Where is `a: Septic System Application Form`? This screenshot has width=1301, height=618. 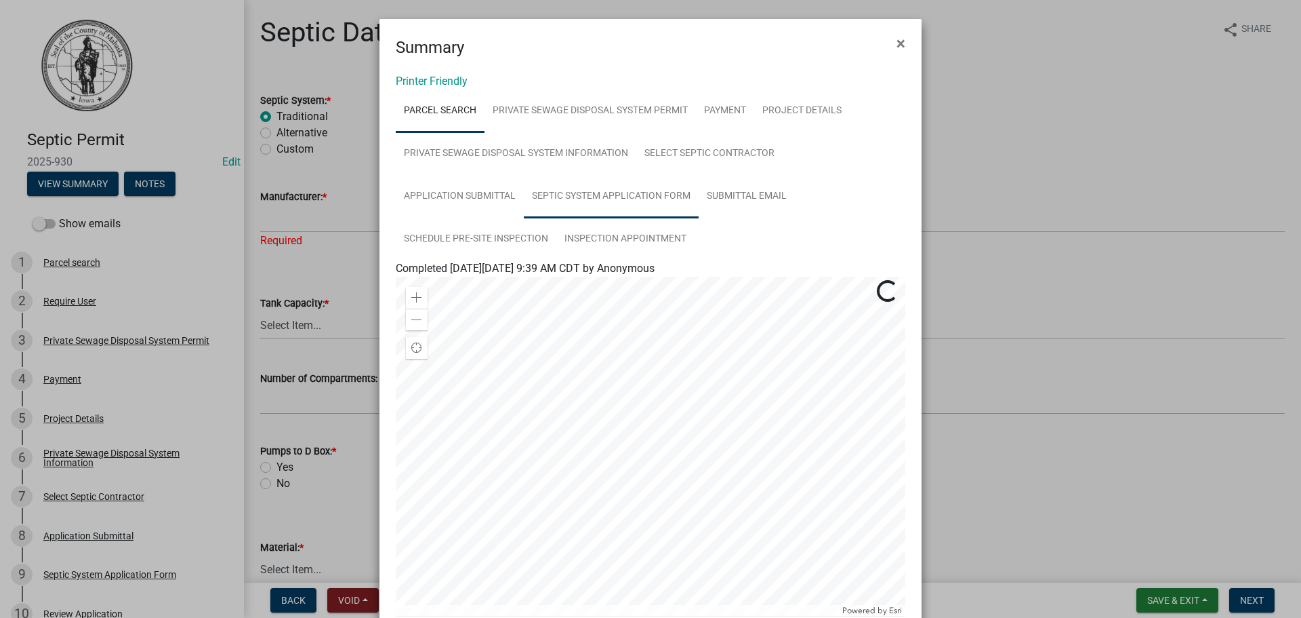
a: Septic System Application Form is located at coordinates (611, 197).